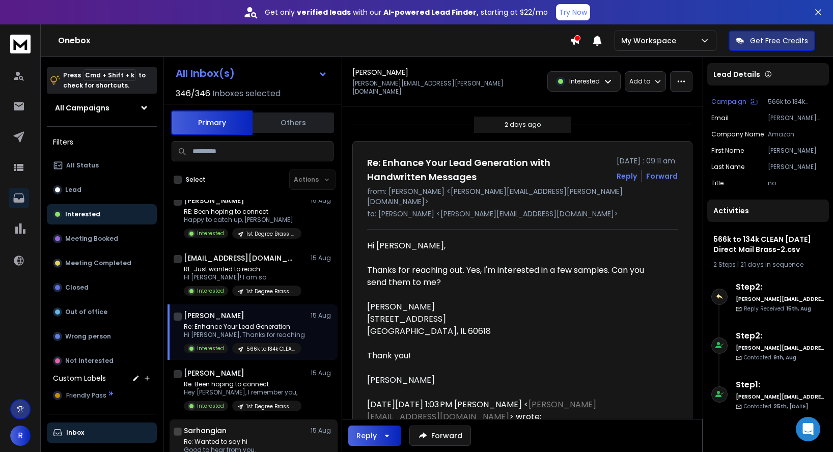 The height and width of the screenshot is (452, 833). I want to click on h6: Step 1 :, so click(780, 385).